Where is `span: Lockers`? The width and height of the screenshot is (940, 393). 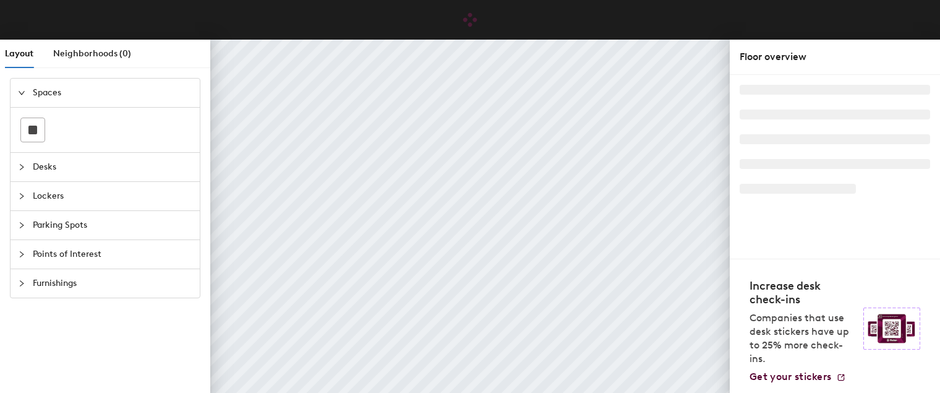 span: Lockers is located at coordinates (113, 196).